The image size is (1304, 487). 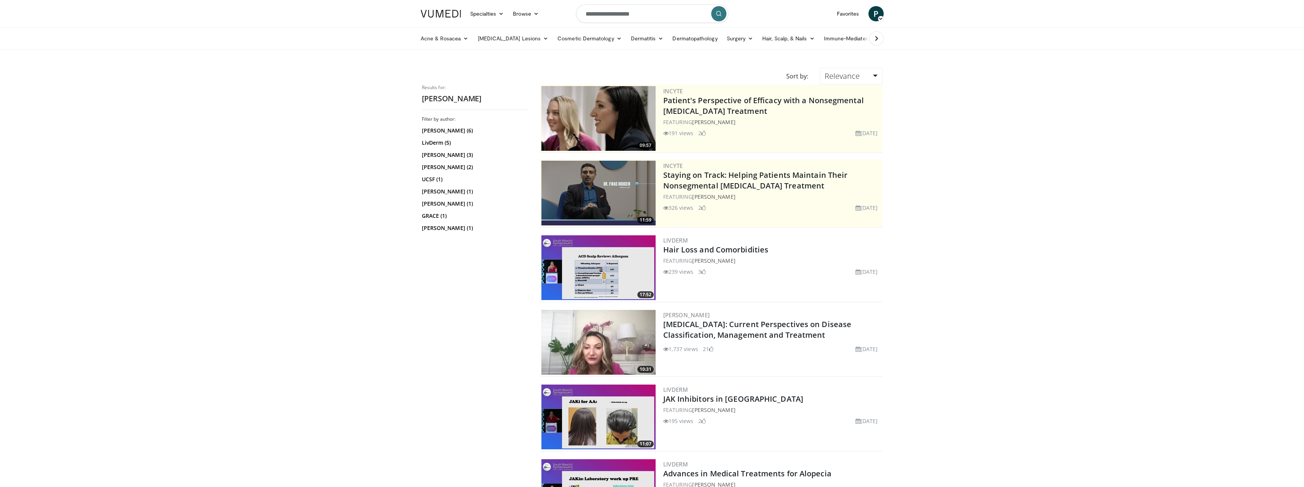 What do you see at coordinates (695, 38) in the screenshot?
I see `a: Dermatopathology` at bounding box center [695, 38].